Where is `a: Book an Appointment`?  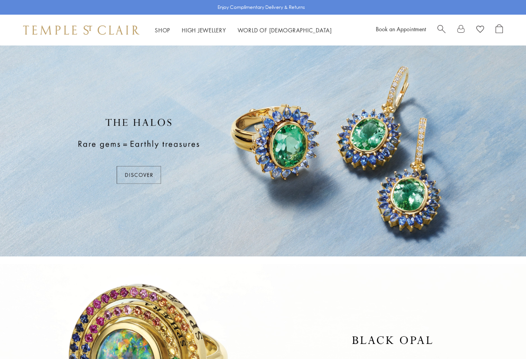
a: Book an Appointment is located at coordinates (401, 29).